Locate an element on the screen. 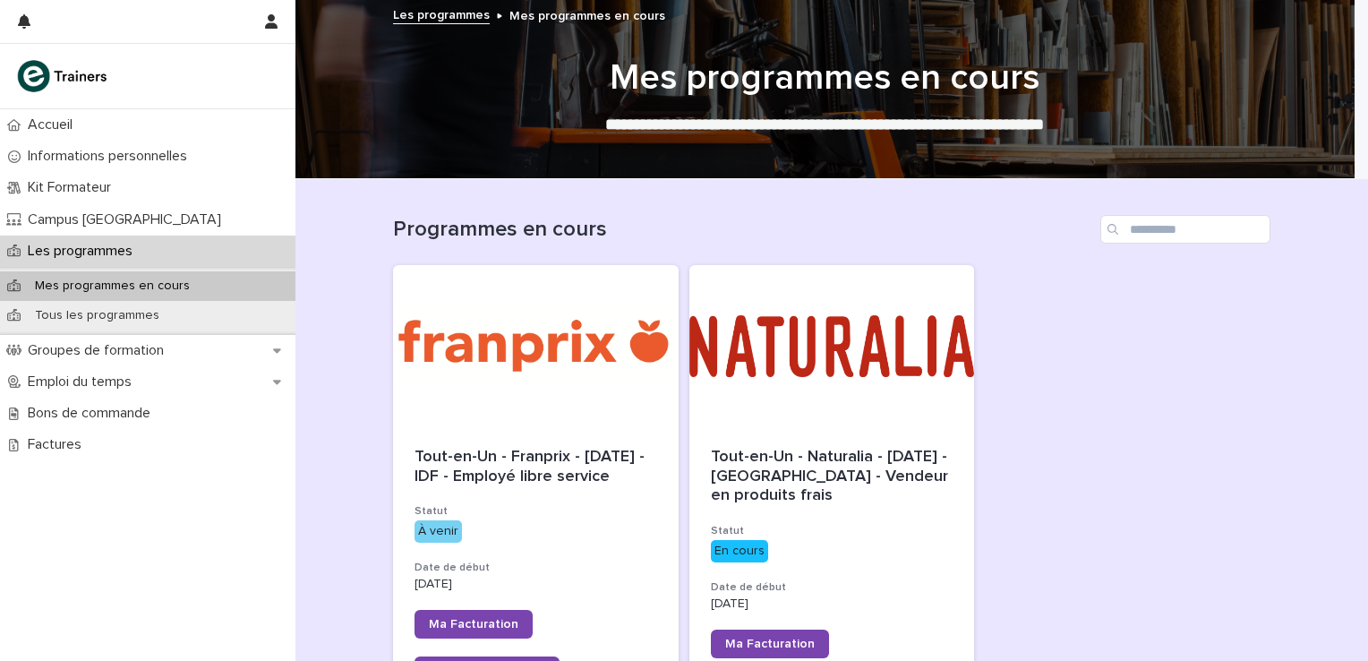  a: Les programmes is located at coordinates (441, 13).